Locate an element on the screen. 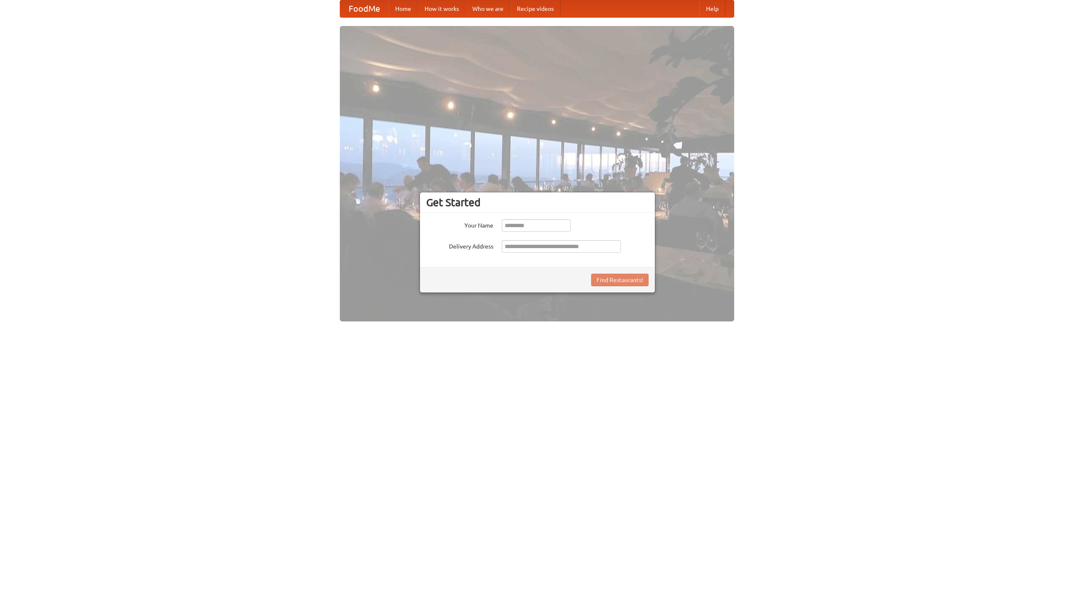  label: Delivery Address is located at coordinates (460, 245).